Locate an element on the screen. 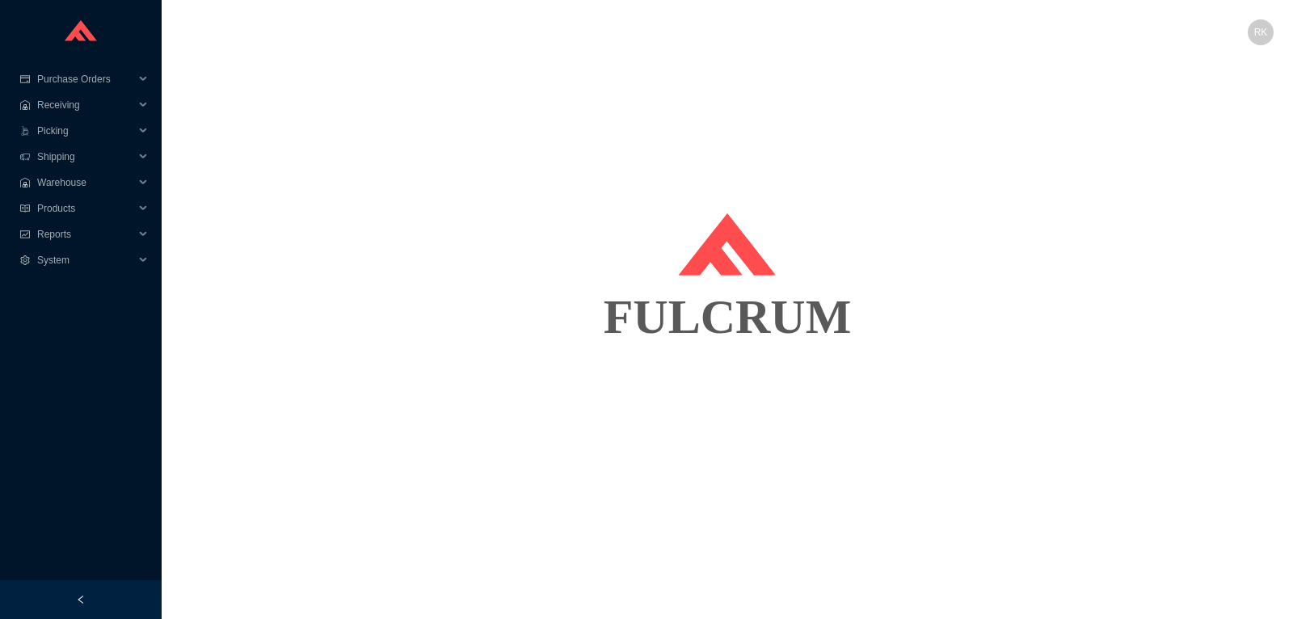  span: credit-card is located at coordinates (25, 79).